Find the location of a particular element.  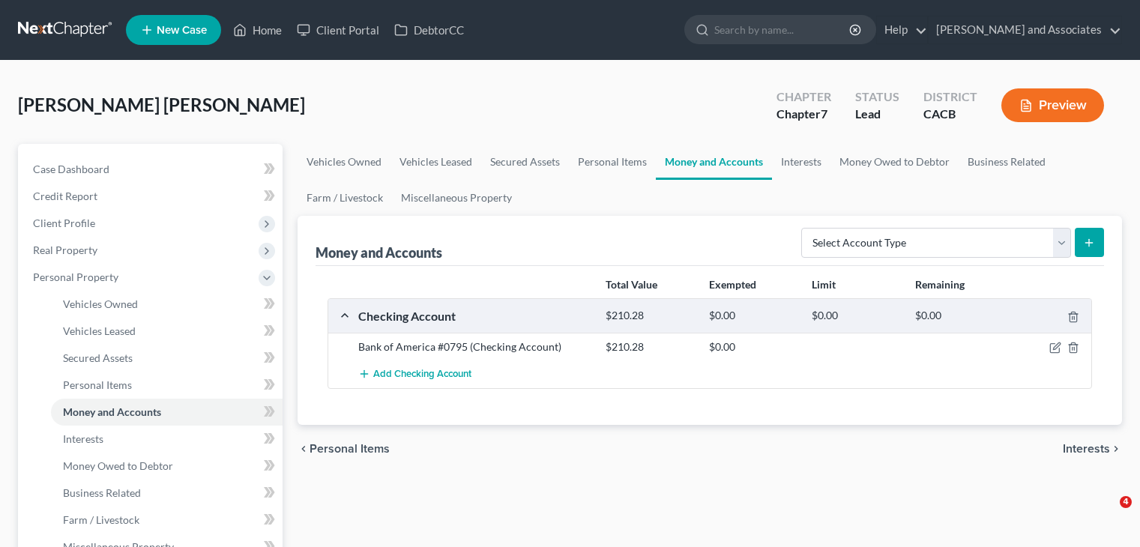

a: Case Dashboard is located at coordinates (151, 169).